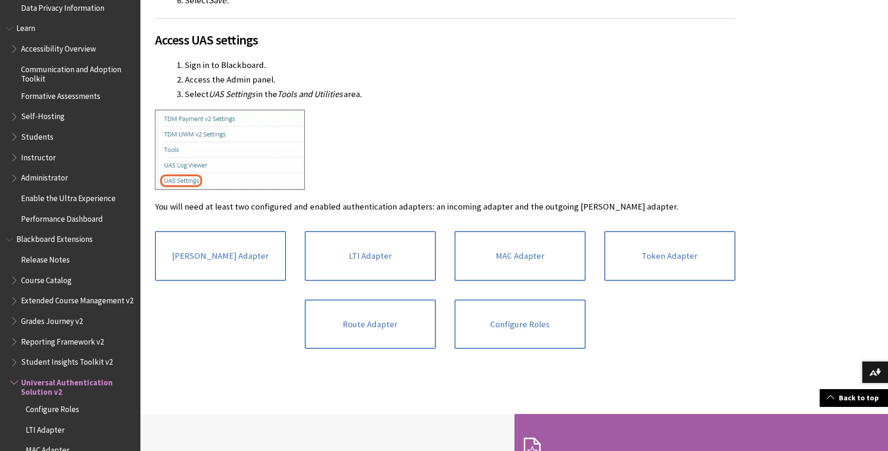 The width and height of the screenshot is (888, 451). I want to click on span: Course Catalog, so click(46, 278).